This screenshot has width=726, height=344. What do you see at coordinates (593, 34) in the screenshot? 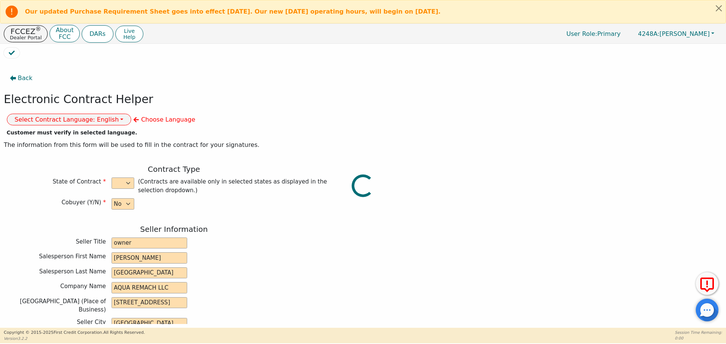
I see `p: Primary` at bounding box center [593, 34].